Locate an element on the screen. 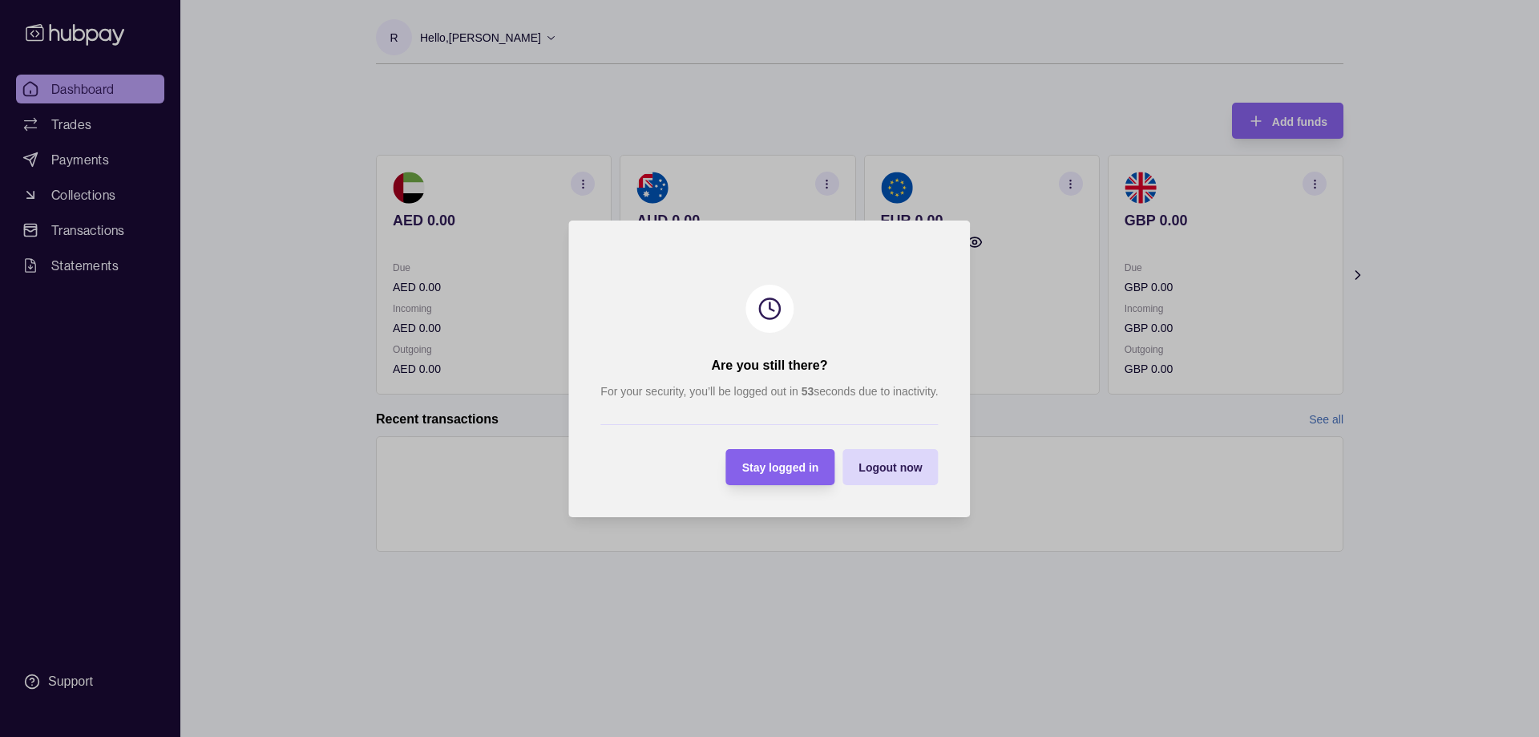  button: Logout now is located at coordinates (890, 467).